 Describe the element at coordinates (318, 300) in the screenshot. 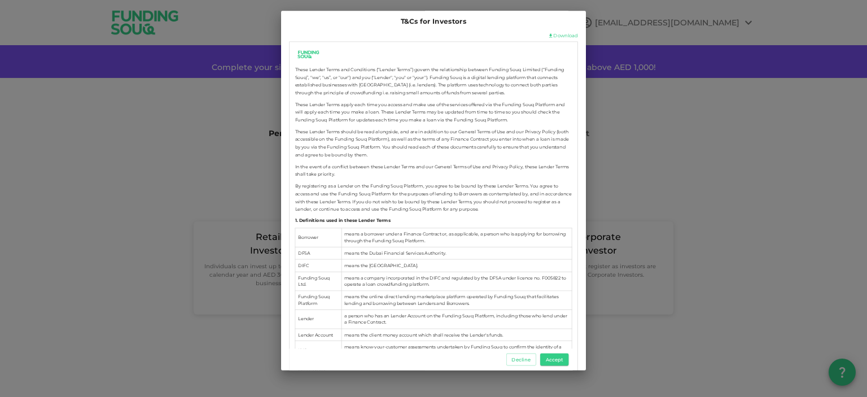

I see `td: Funding Souq Platform` at that location.